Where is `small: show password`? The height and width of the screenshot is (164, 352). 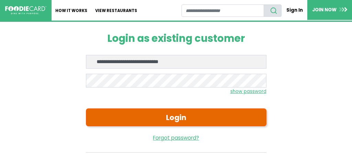 small: show password is located at coordinates (248, 91).